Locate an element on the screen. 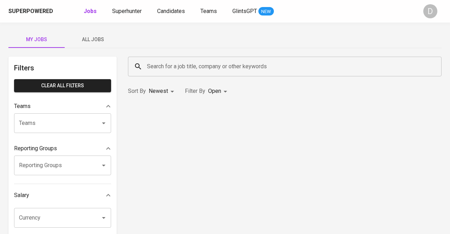 Image resolution: width=450 pixels, height=234 pixels. a: Superpoweredapp logo is located at coordinates (36, 11).